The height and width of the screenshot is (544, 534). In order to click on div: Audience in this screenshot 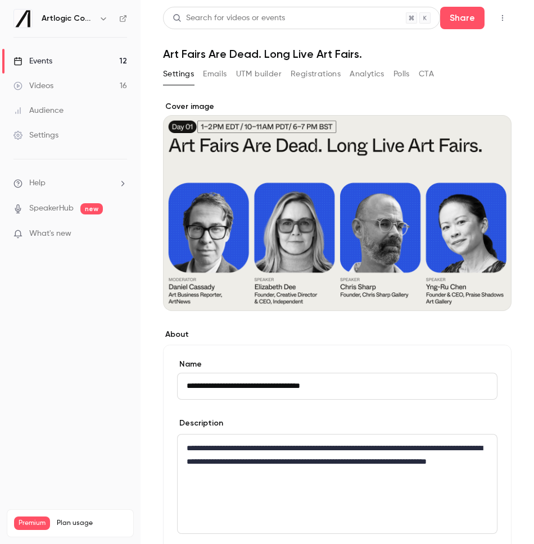, I will do `click(38, 111)`.